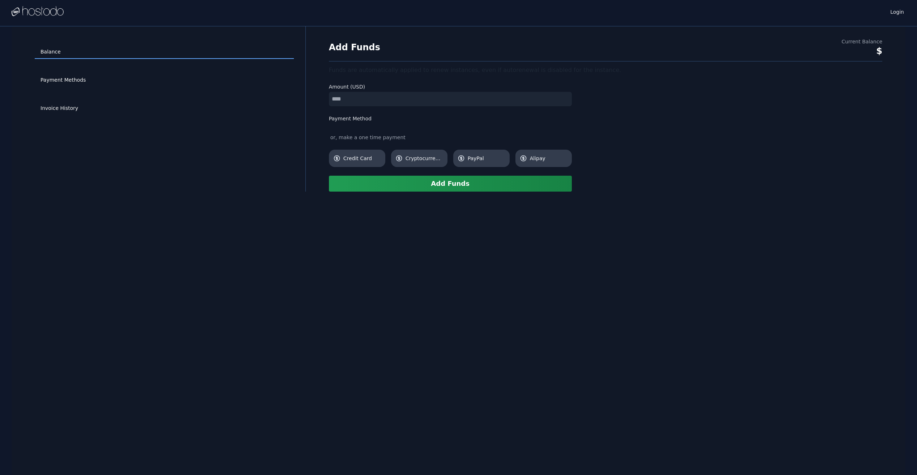 This screenshot has width=917, height=475. Describe the element at coordinates (897, 11) in the screenshot. I see `a: Login` at that location.